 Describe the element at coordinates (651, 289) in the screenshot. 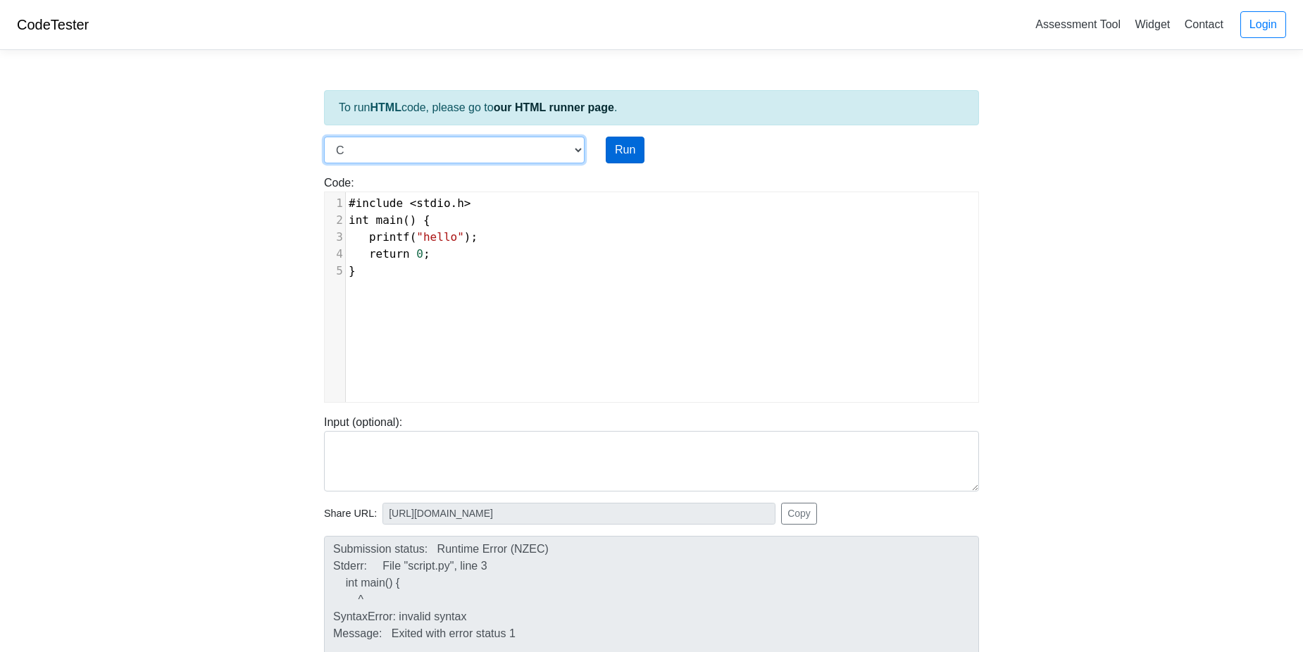

I see `div: Code:` at that location.